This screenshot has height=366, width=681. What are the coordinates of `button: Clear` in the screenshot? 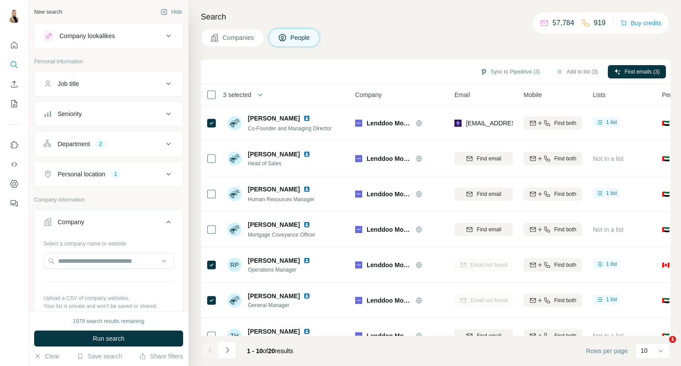 It's located at (47, 357).